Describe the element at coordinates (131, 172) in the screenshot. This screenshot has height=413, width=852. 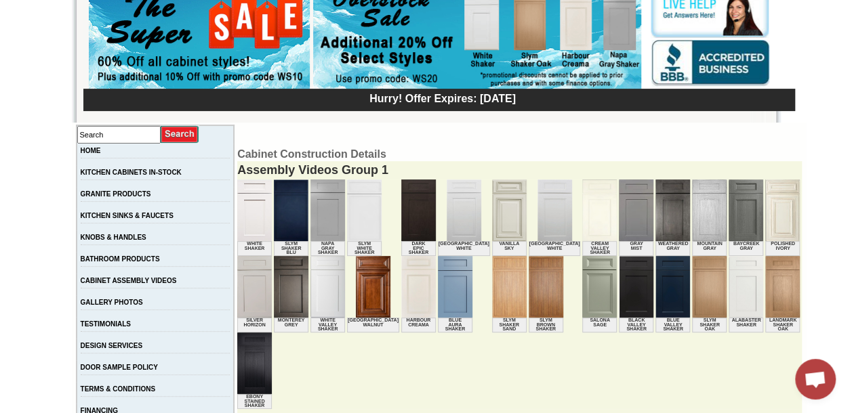
I see `a: KITCHEN CABINETS IN-STOCK` at that location.